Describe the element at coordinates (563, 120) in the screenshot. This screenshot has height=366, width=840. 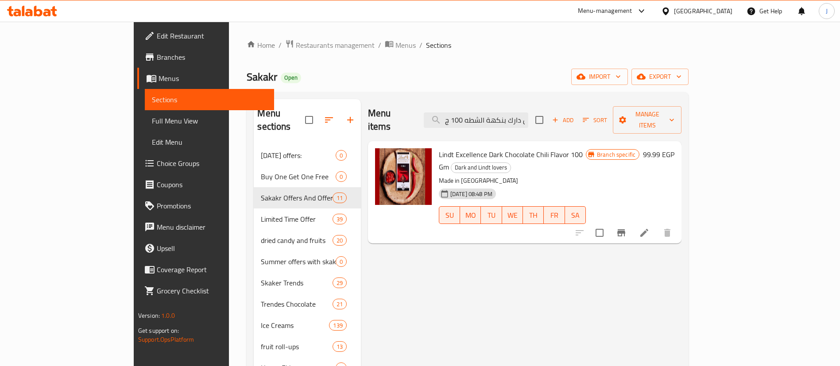
I see `span: Add item` at that location.